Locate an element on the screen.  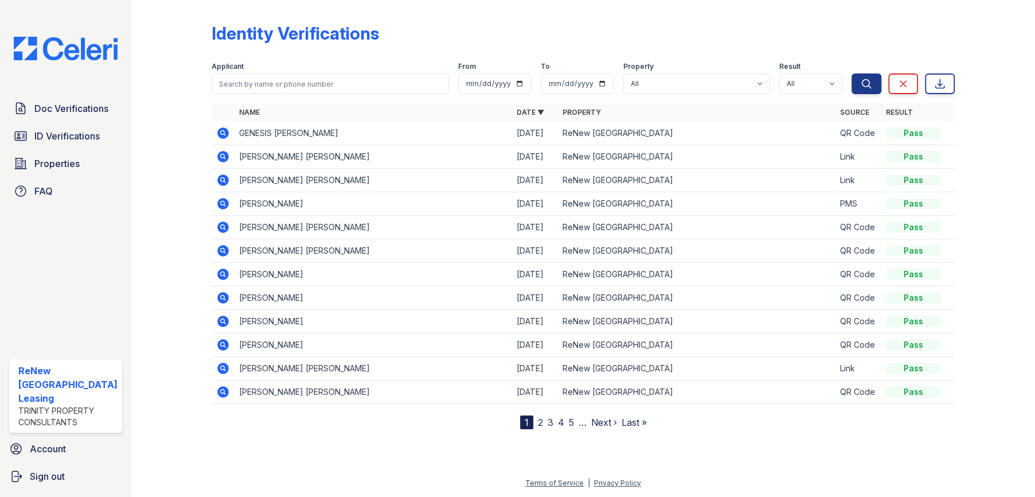
a: 5 is located at coordinates (571, 422).